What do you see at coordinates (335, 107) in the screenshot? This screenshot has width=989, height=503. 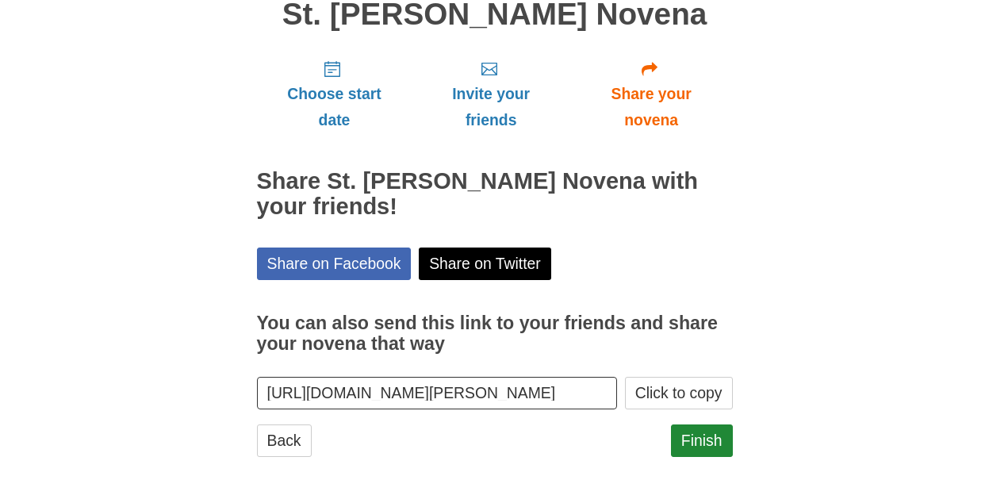 I see `span: Choose start date` at bounding box center [335, 107].